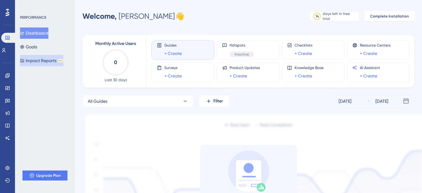  I want to click on button: Filter, so click(214, 101).